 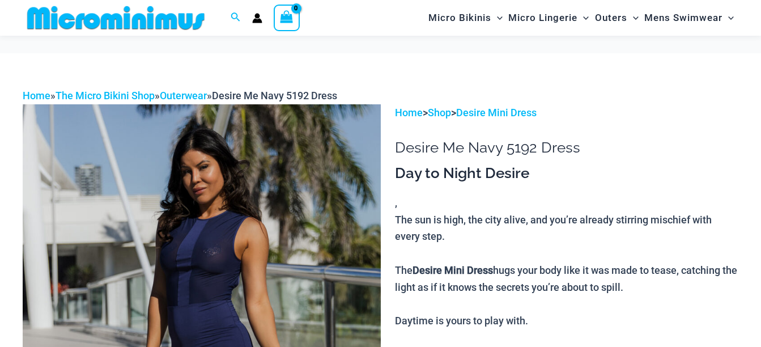 What do you see at coordinates (548, 18) in the screenshot?
I see `a: Micro LingerieMenu ToggleMenu Toggle` at bounding box center [548, 18].